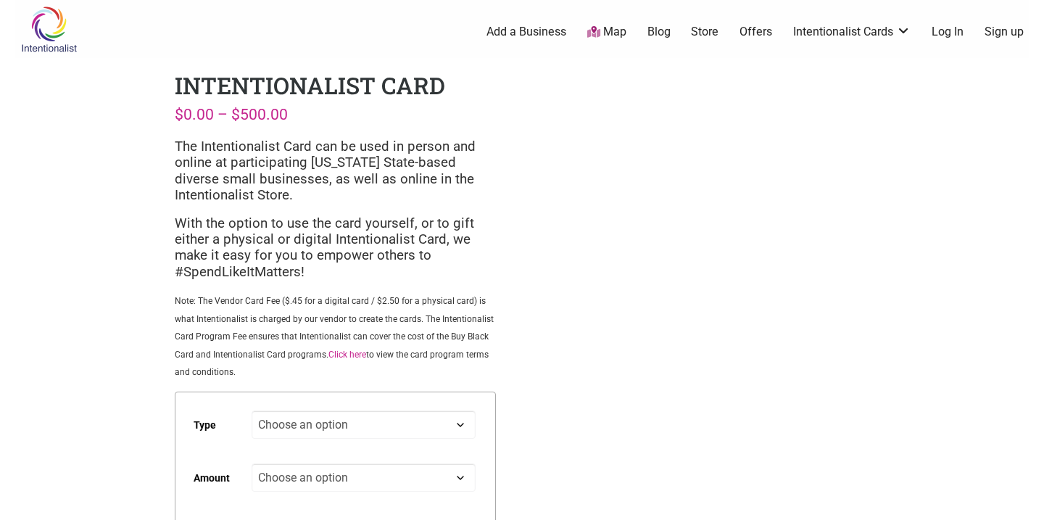 This screenshot has width=1044, height=520. Describe the element at coordinates (705, 32) in the screenshot. I see `a: Store` at that location.